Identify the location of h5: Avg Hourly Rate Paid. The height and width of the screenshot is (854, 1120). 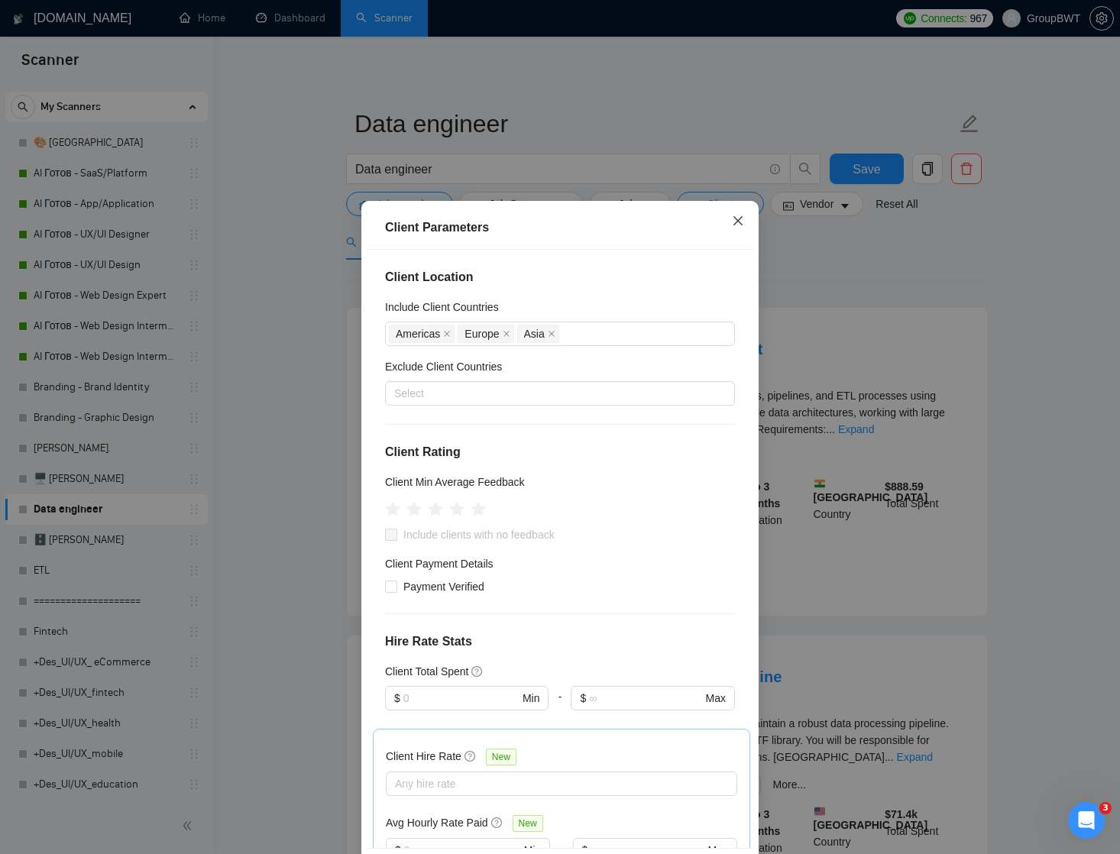
(437, 824).